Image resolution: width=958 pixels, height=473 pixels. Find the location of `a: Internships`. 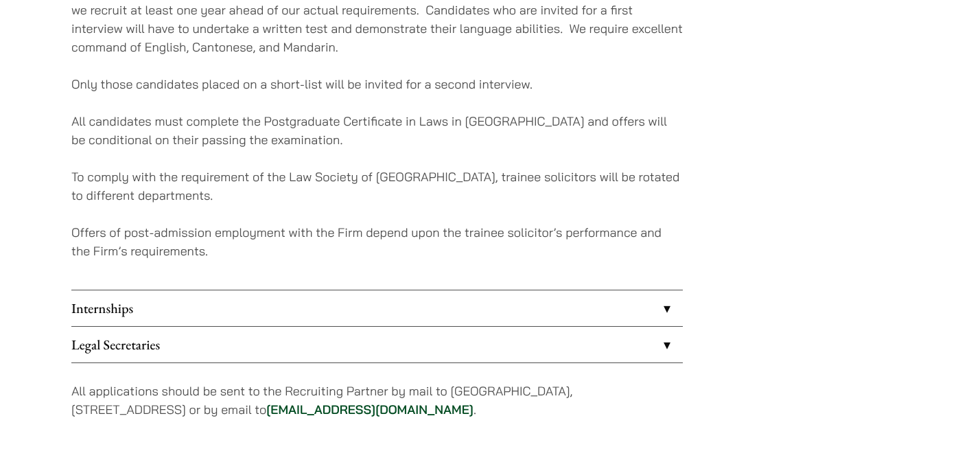

a: Internships is located at coordinates (377, 308).